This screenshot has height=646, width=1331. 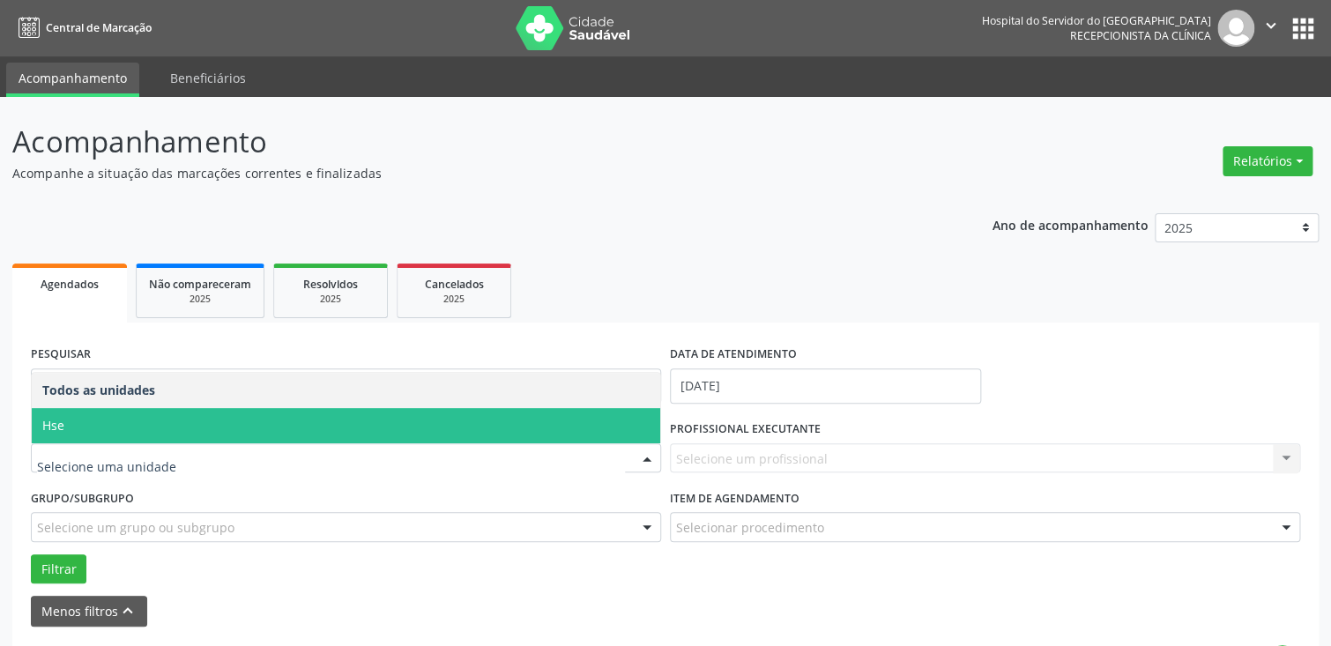 I want to click on span: Não compareceram, so click(x=200, y=284).